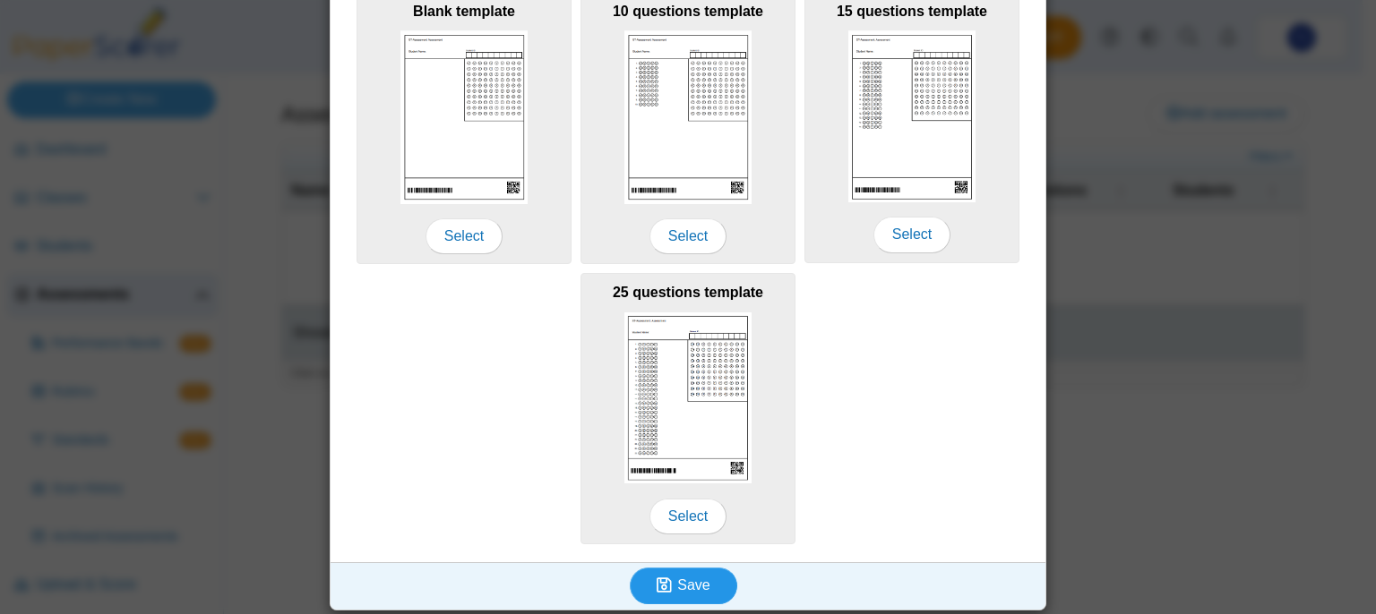 This screenshot has height=614, width=1376. Describe the element at coordinates (683, 586) in the screenshot. I see `button: Save` at that location.